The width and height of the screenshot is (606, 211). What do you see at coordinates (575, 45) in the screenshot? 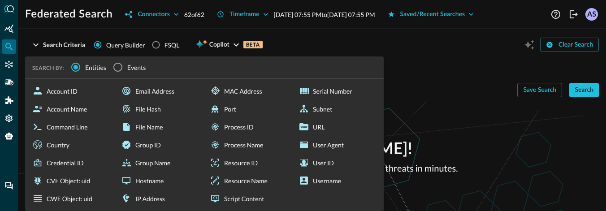
I see `div: Clear Search` at bounding box center [575, 45].